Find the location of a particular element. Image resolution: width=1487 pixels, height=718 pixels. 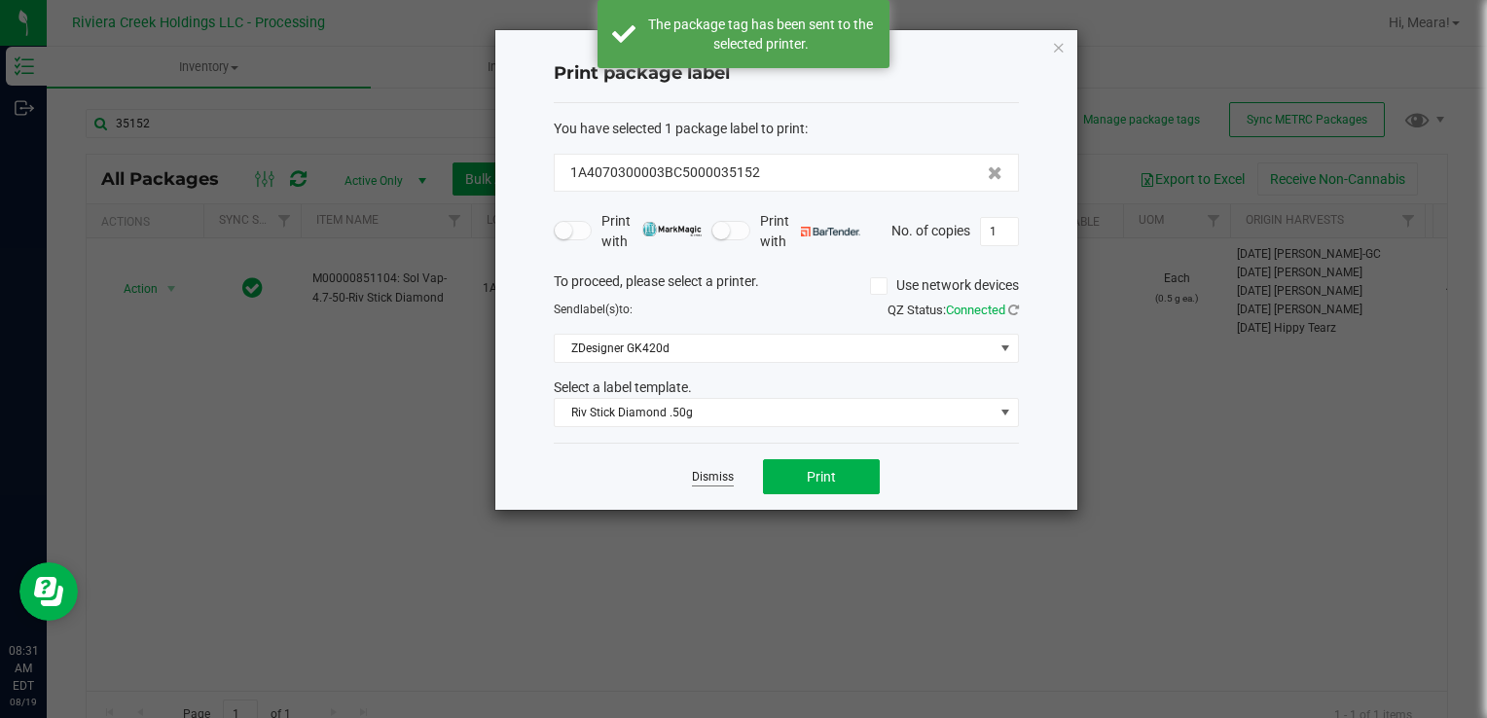

div: To proceed, please select a printer. is located at coordinates (786, 286).